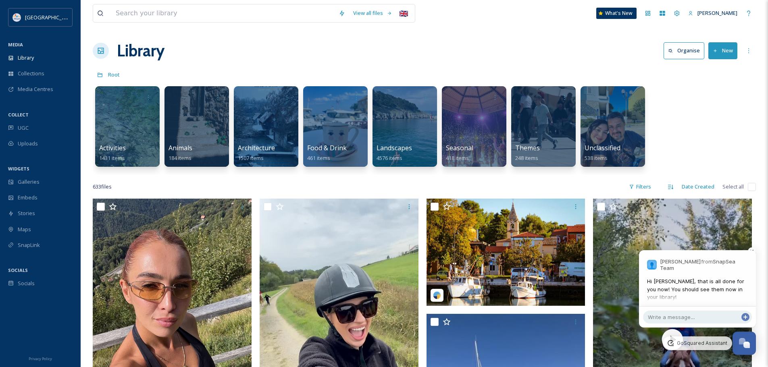 Image resolution: width=768 pixels, height=367 pixels. What do you see at coordinates (459, 148) in the screenshot?
I see `span: Seasonal` at bounding box center [459, 148].